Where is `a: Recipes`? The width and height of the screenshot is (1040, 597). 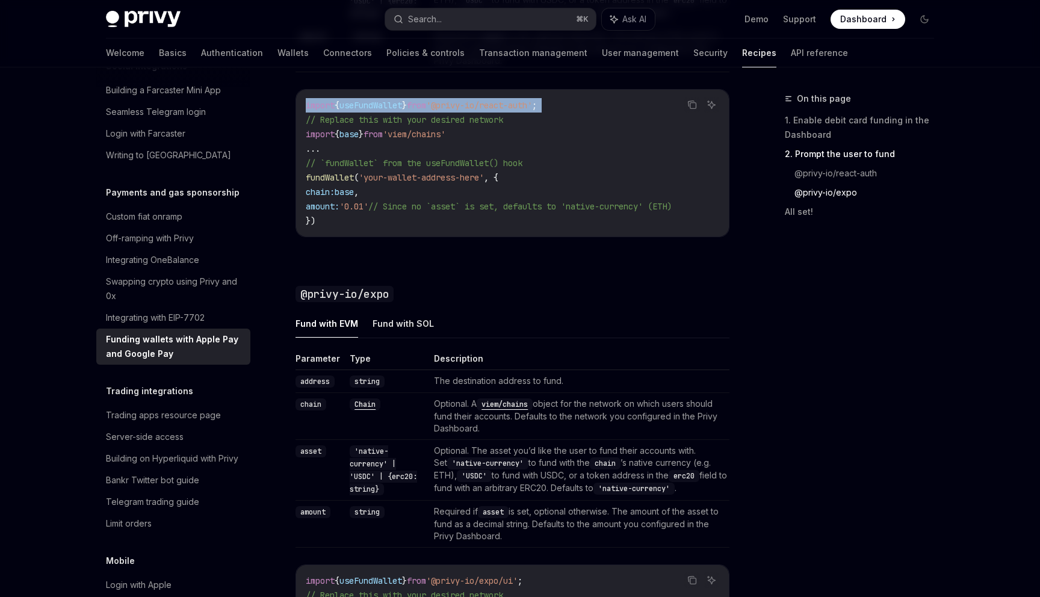
a: Recipes is located at coordinates (759, 53).